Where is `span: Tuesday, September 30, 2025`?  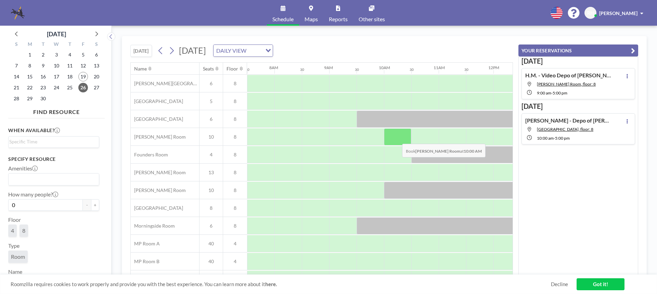 span: Tuesday, September 30, 2025 is located at coordinates (43, 99).